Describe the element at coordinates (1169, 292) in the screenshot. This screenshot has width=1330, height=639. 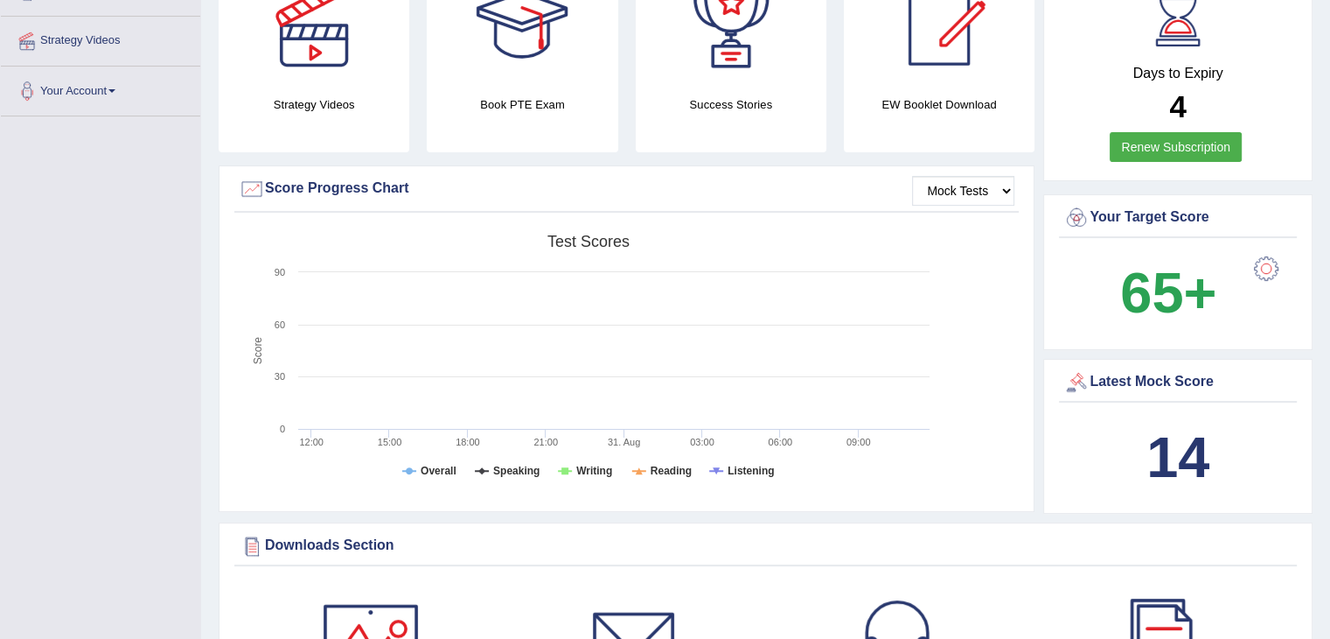
I see `b: 65+` at that location.